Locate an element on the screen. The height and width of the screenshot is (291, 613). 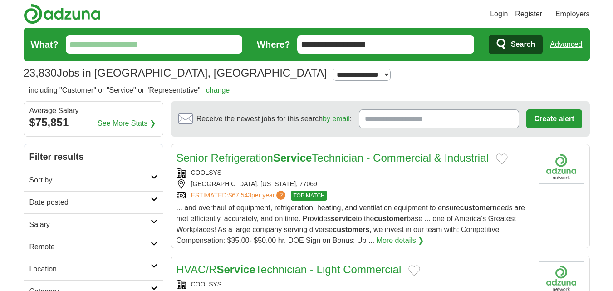
h2: Date posted is located at coordinates (90, 202).